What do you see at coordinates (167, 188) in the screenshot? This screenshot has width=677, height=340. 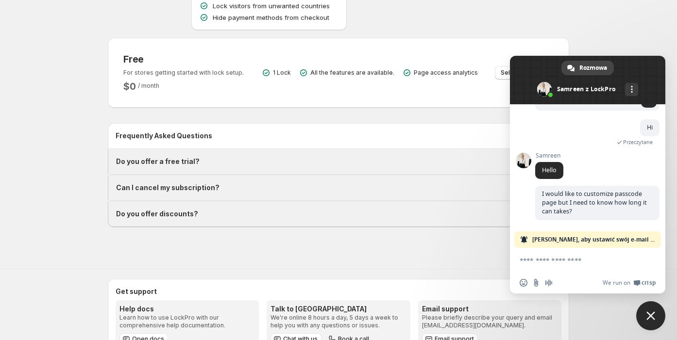 I see `h1: Can I cancel my subscription?` at bounding box center [167, 188].